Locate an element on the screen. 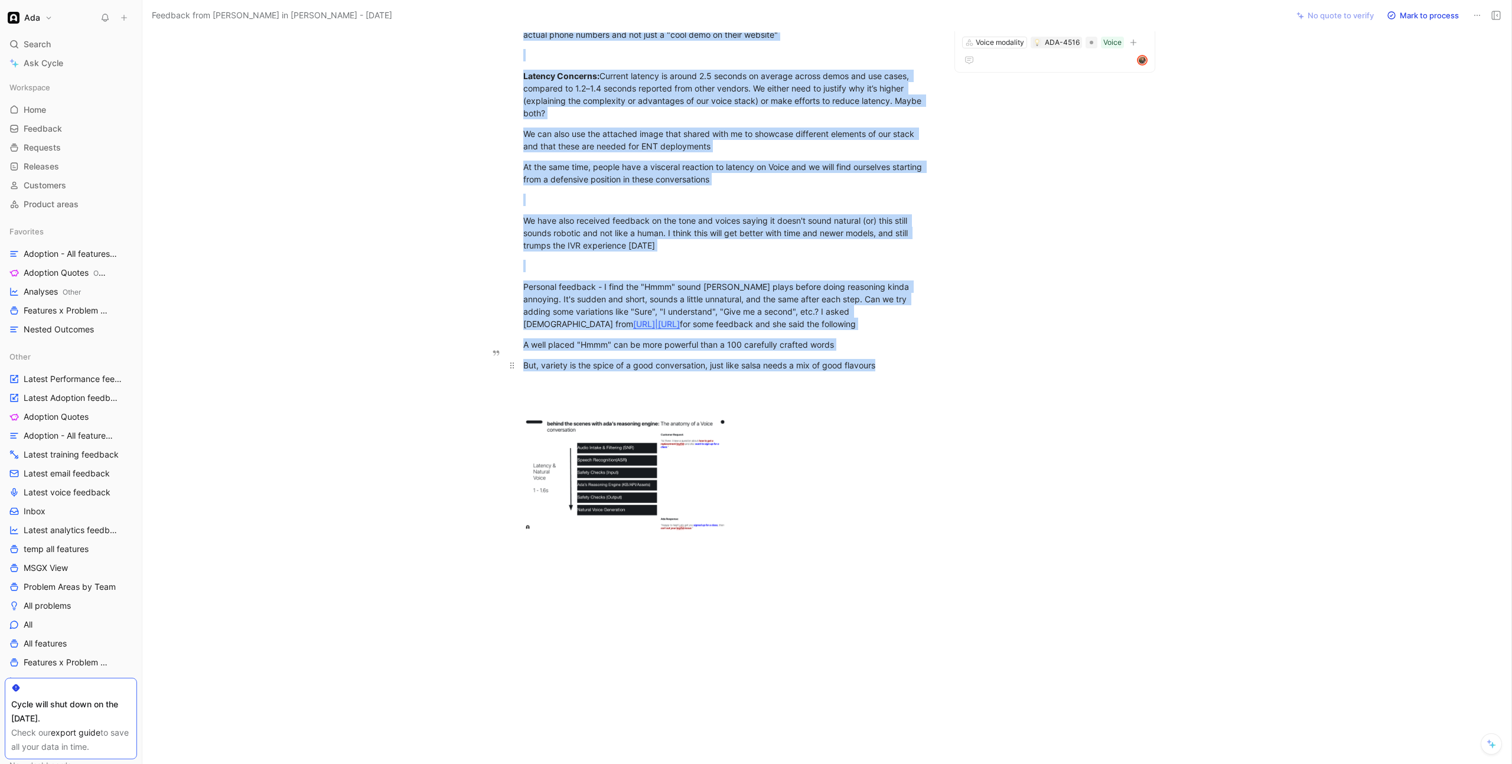  div: We can also use the attached image that shared with me to showcase different elements of our stac... is located at coordinates (727, 140).